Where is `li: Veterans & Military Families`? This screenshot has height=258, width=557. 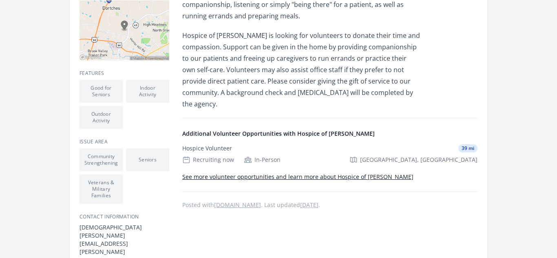
li: Veterans & Military Families is located at coordinates (101, 189).